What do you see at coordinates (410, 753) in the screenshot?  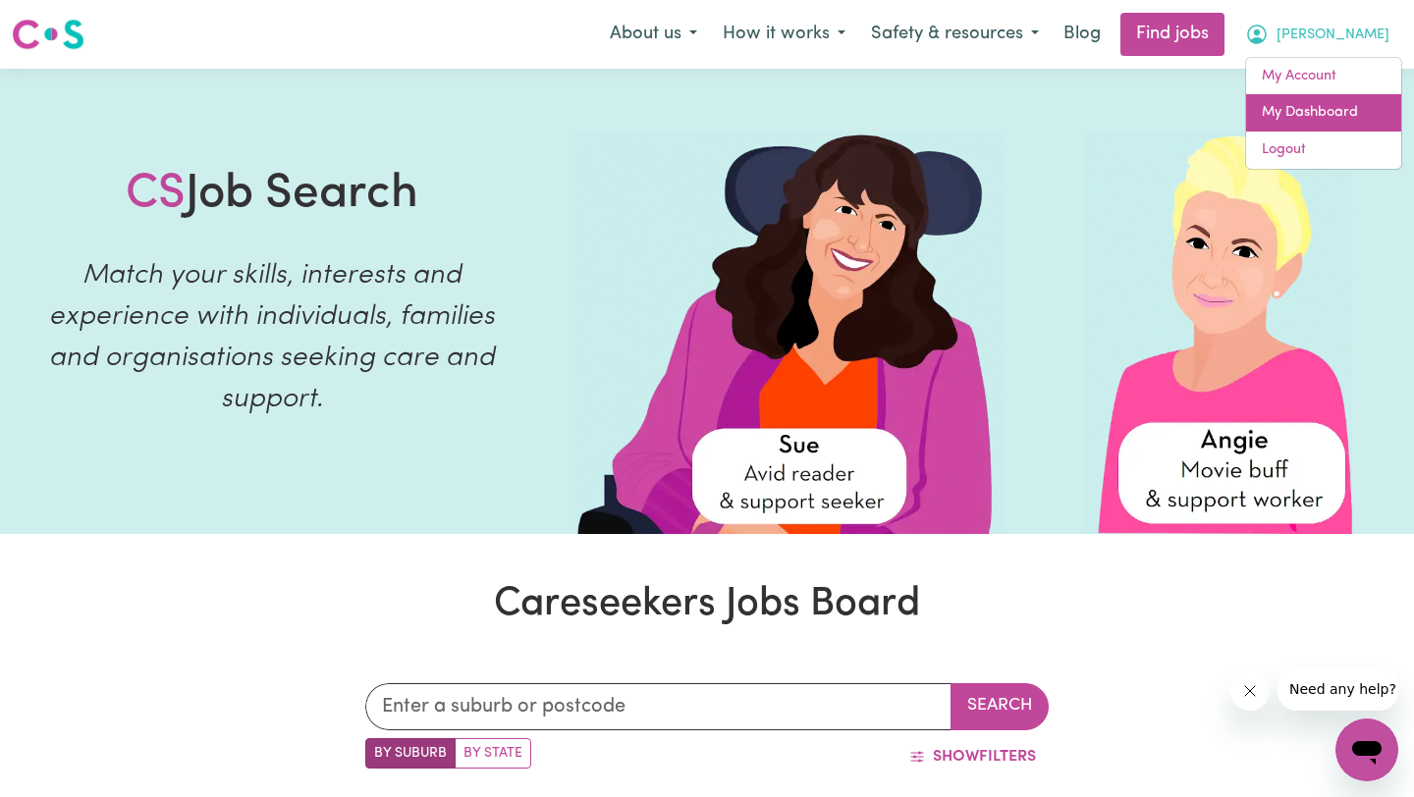 I see `label: Search by suburb/post code` at bounding box center [410, 753].